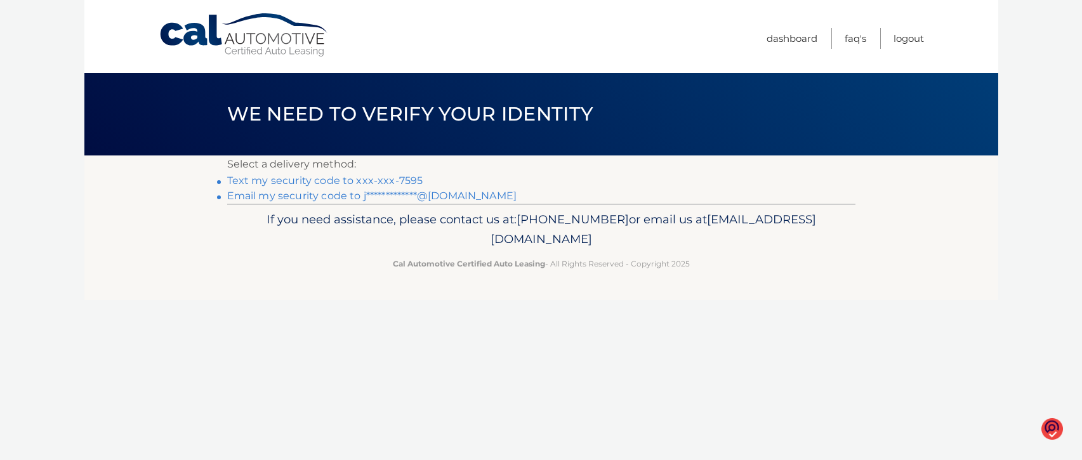  What do you see at coordinates (244, 35) in the screenshot?
I see `a: Cal Automotive` at bounding box center [244, 35].